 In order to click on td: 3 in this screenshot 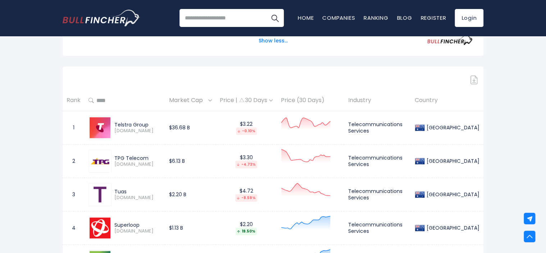, I will do `click(73, 194)`.